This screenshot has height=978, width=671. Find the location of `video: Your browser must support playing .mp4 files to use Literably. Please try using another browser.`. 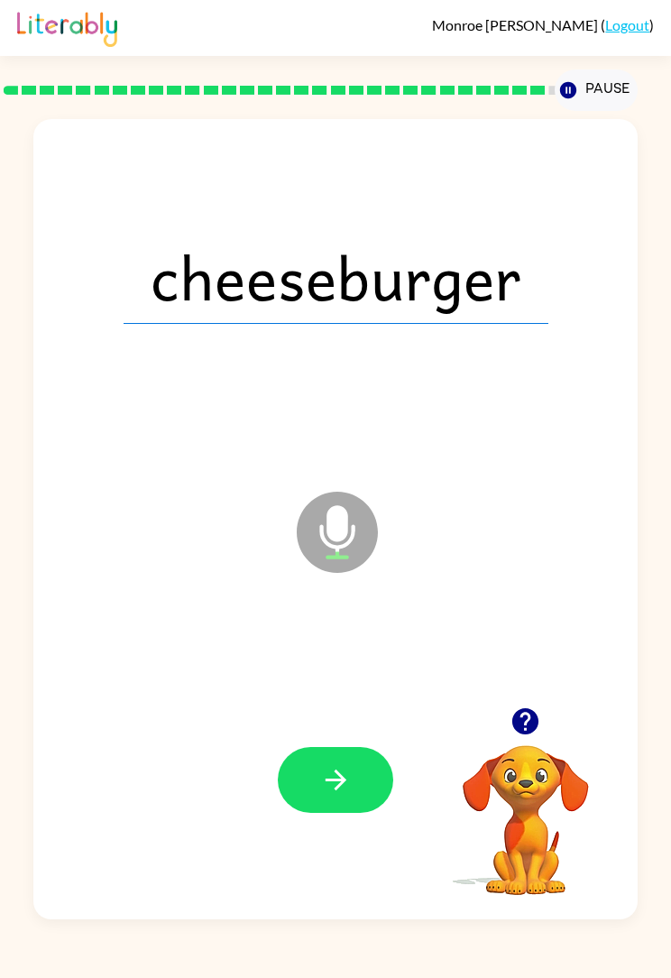

video: Your browser must support playing .mp4 files to use Literably. Please try using another browser. is located at coordinates (526, 807).